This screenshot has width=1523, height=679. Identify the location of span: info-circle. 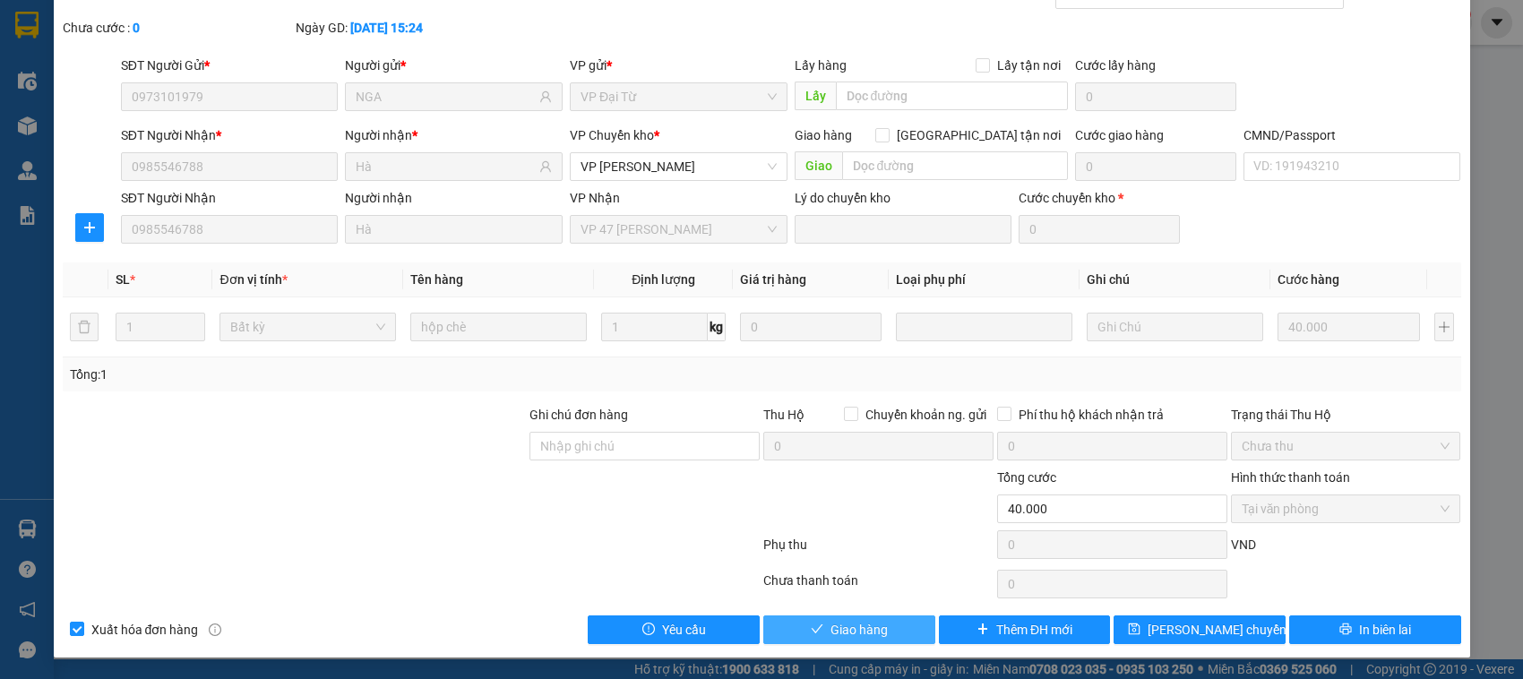
(215, 630).